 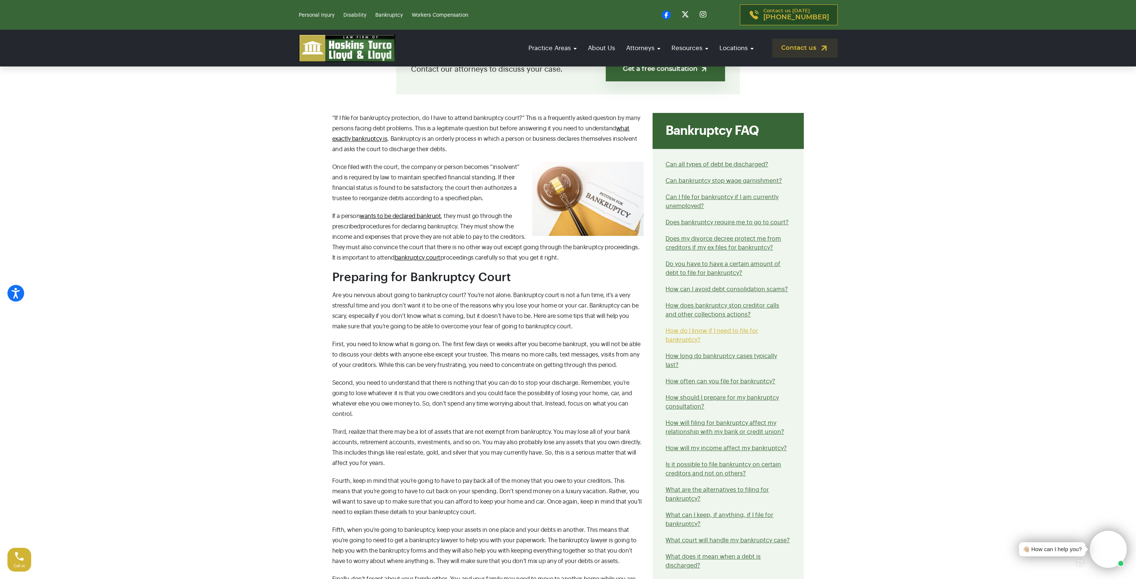 What do you see at coordinates (481, 134) in the screenshot?
I see `a: what exactly bankruptcy is` at bounding box center [481, 134].